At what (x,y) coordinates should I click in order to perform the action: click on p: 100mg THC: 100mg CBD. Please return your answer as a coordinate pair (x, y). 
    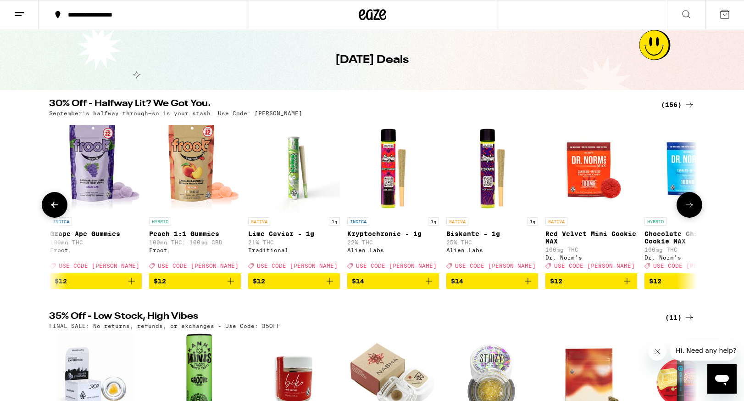
    Looking at the image, I should click on (195, 242).